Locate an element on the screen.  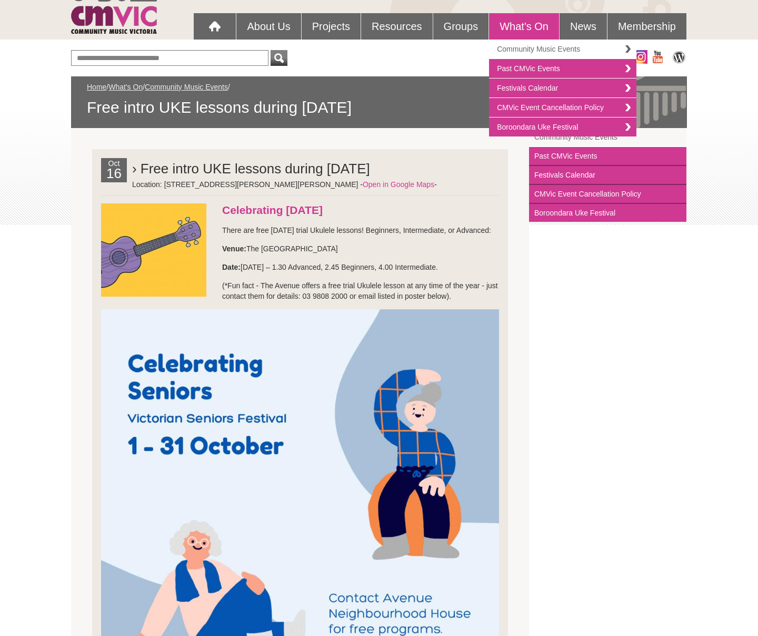
a: Projects is located at coordinates (331, 26).